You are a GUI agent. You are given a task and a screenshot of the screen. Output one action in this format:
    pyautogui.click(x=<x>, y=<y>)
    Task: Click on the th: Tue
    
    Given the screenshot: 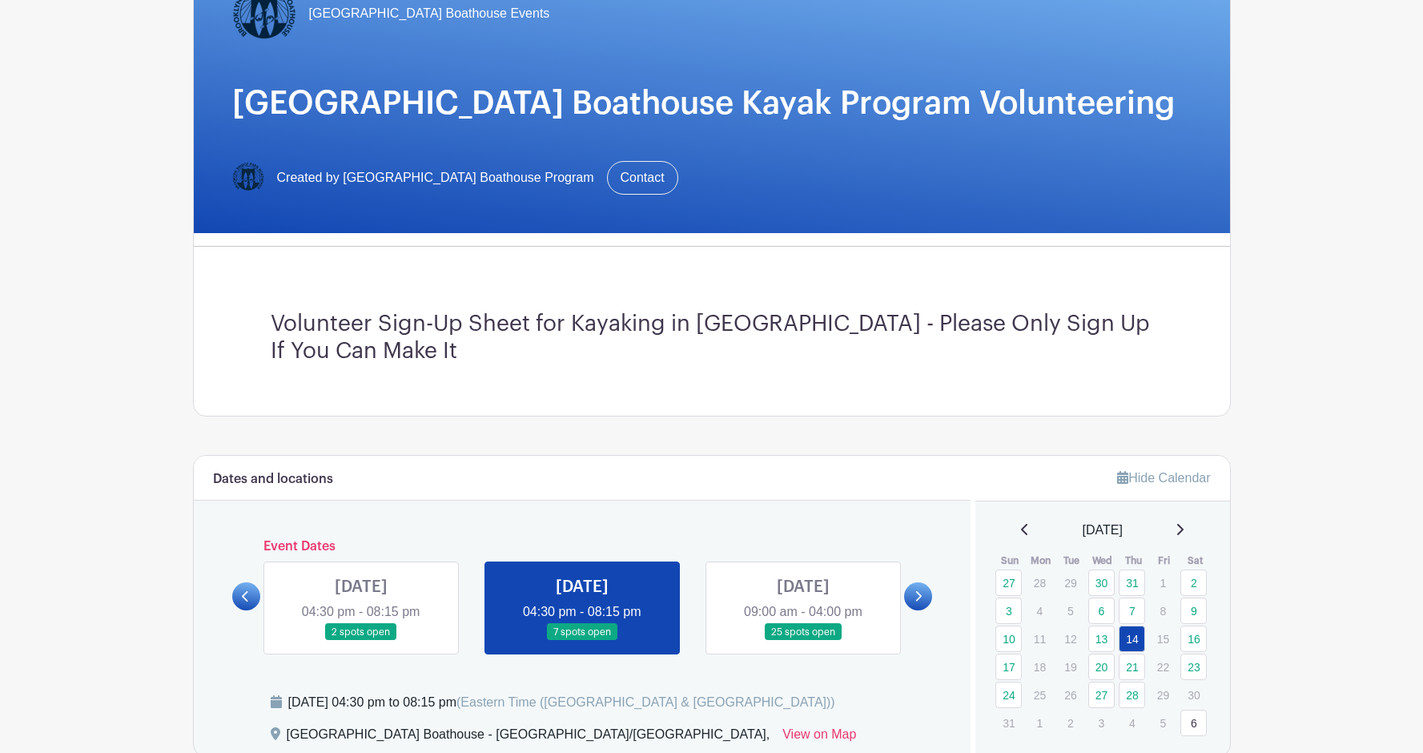 What is the action you would take?
    pyautogui.click(x=1072, y=561)
    